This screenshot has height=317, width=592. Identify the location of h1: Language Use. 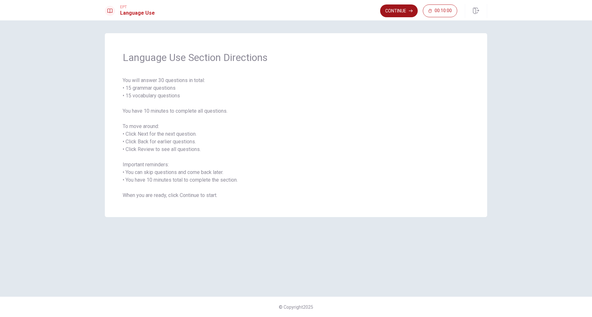
(137, 13).